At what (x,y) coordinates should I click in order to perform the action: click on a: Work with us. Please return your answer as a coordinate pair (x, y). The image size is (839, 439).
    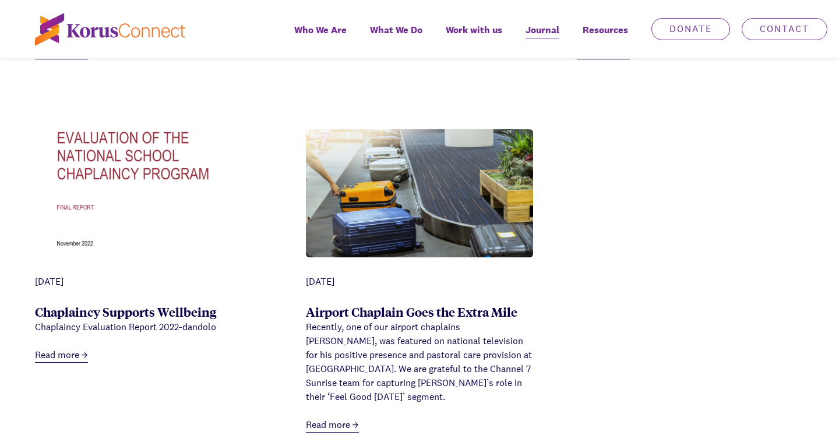
    Looking at the image, I should click on (474, 37).